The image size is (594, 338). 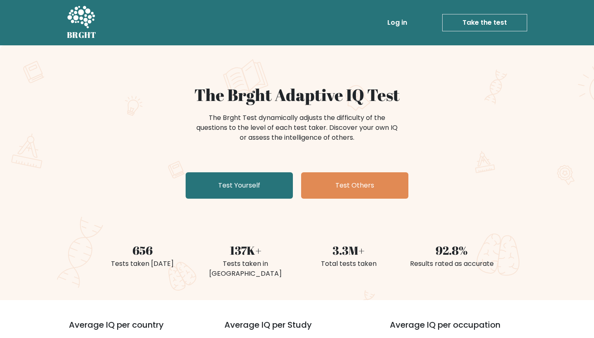 I want to click on a: Log in, so click(x=397, y=23).